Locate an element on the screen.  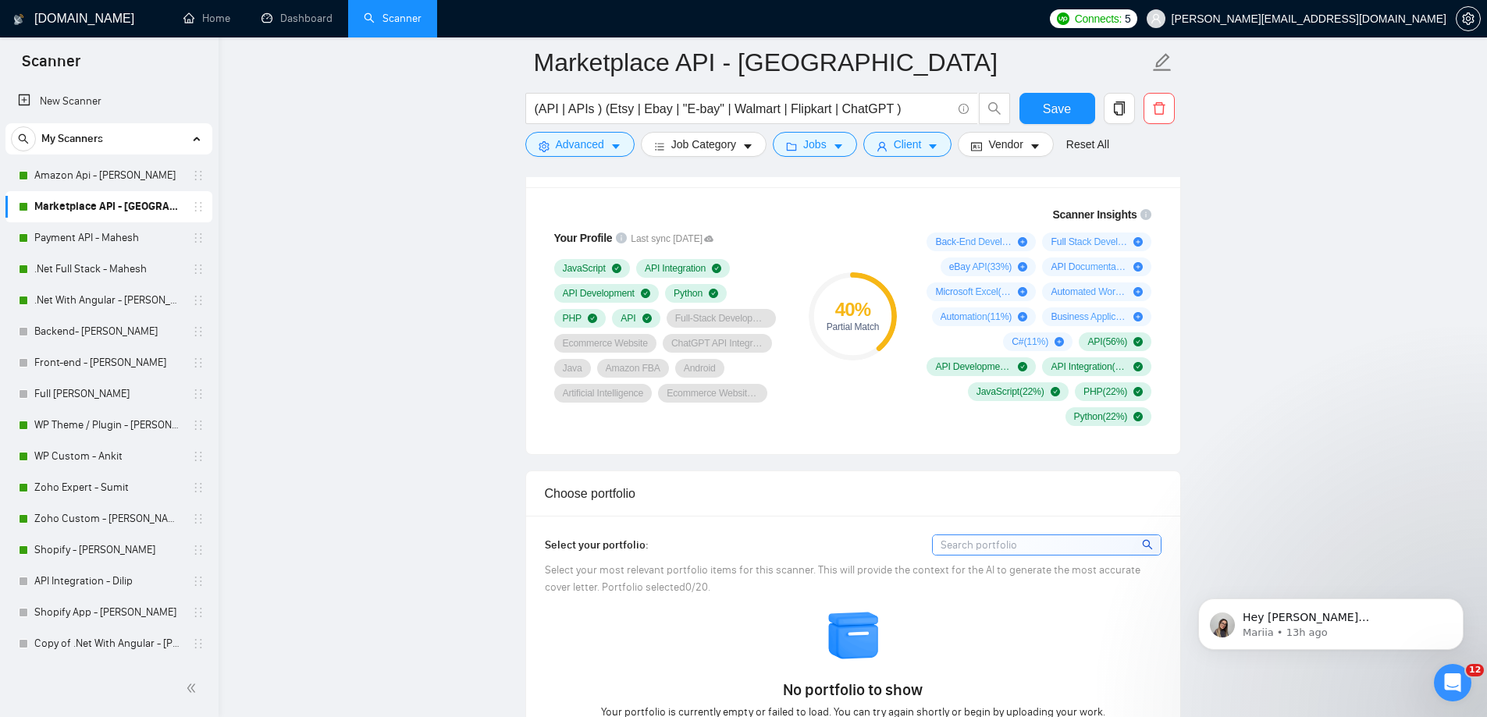
a: Reset All is located at coordinates (1087, 144).